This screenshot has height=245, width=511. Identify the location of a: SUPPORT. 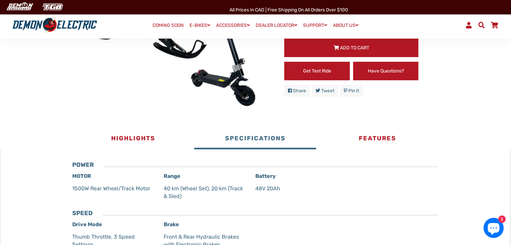
(315, 25).